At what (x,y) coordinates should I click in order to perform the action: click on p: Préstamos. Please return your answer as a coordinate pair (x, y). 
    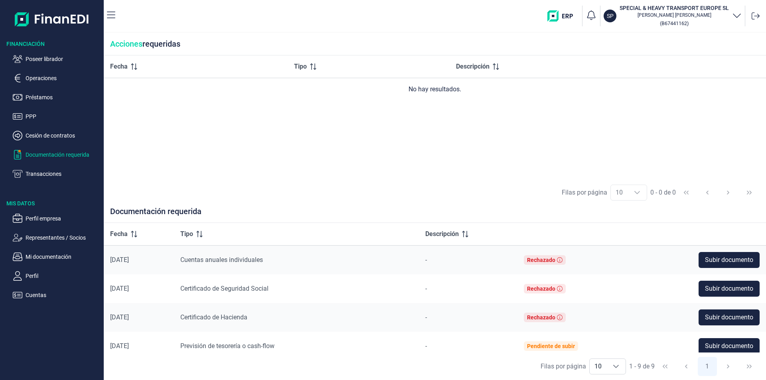
    Looking at the image, I should click on (63, 97).